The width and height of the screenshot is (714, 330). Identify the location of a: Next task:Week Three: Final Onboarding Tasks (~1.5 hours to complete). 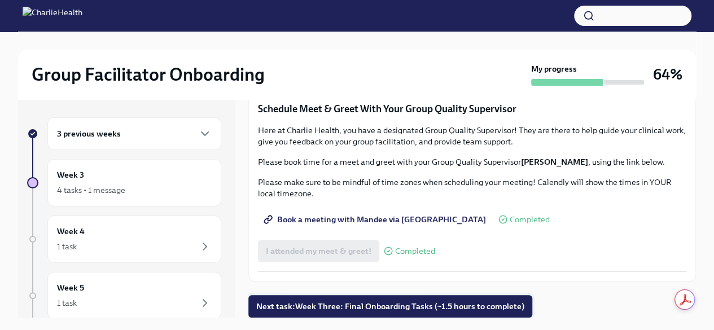
(390, 307).